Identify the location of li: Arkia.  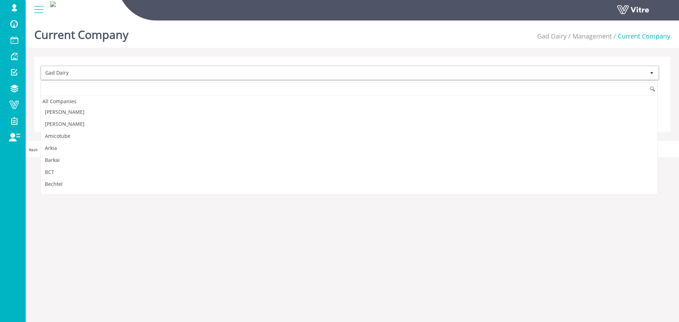
(349, 148).